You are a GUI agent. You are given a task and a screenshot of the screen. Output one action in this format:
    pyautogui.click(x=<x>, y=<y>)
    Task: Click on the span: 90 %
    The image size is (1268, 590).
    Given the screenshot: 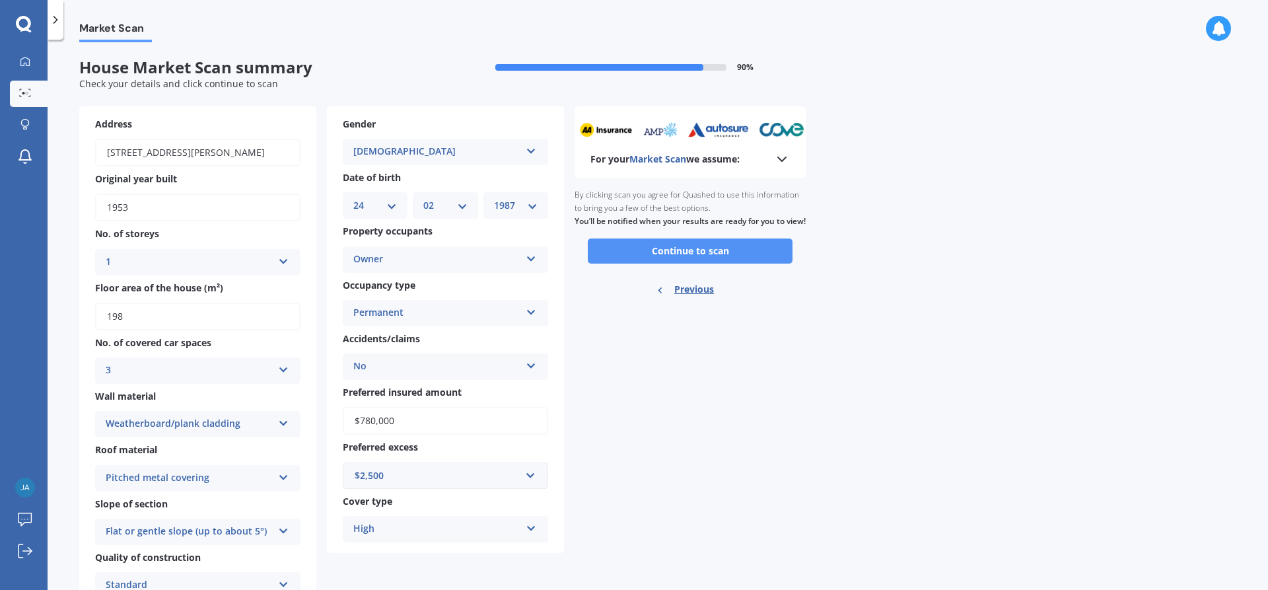 What is the action you would take?
    pyautogui.click(x=745, y=67)
    